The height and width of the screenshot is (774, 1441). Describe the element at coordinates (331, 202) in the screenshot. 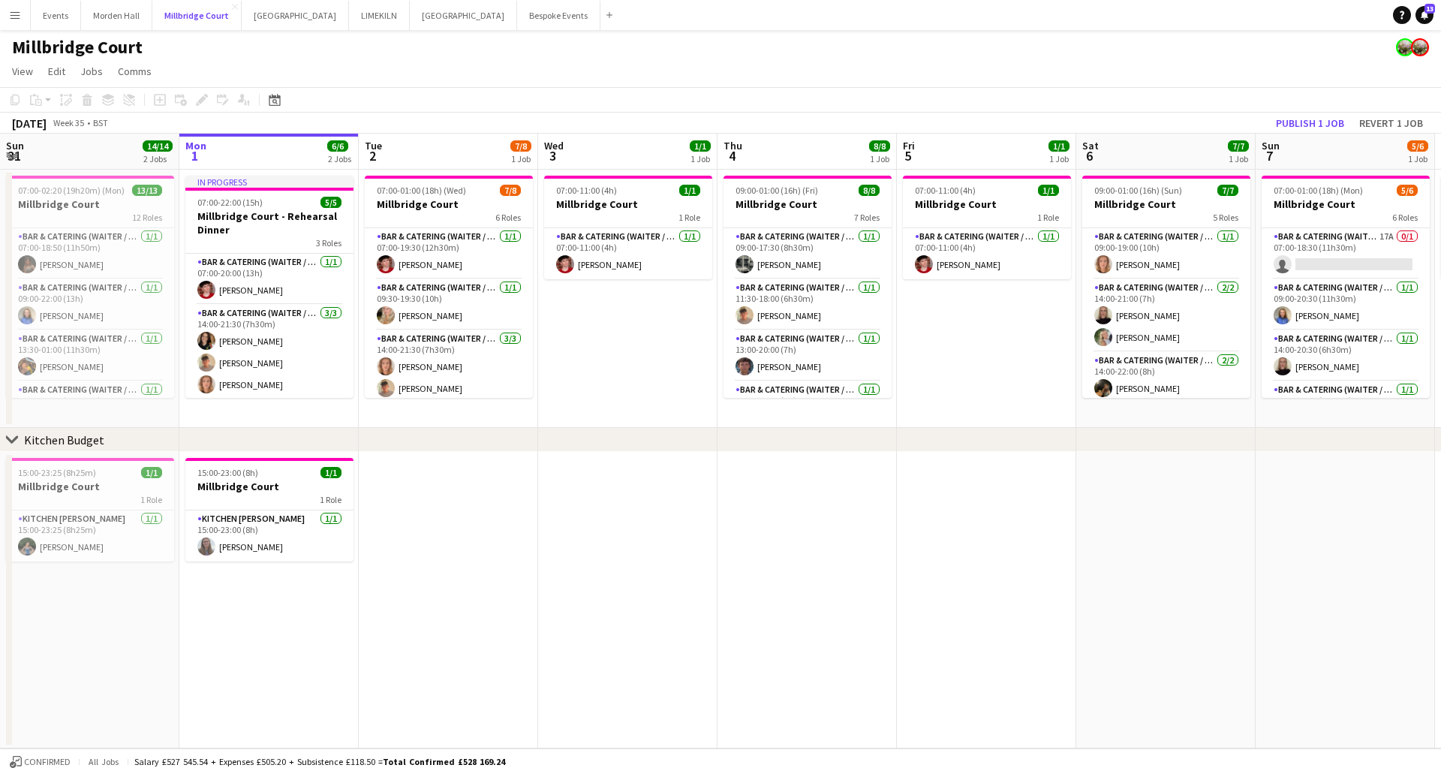

I see `span: 5/5` at that location.